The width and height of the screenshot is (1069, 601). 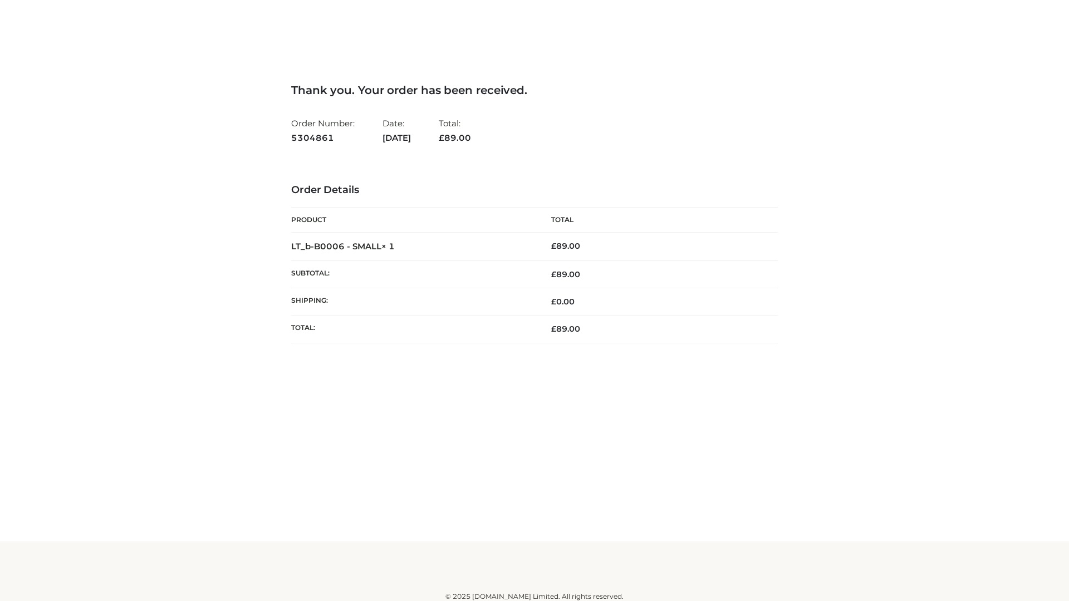 What do you see at coordinates (535, 190) in the screenshot?
I see `h3: Order Details` at bounding box center [535, 190].